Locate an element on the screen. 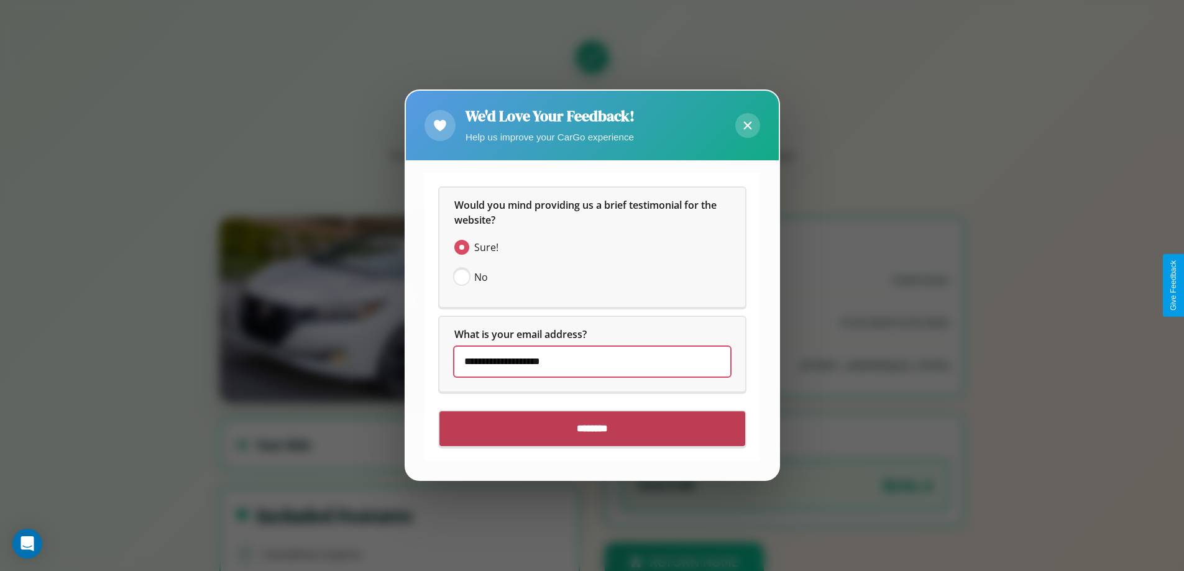 Image resolution: width=1184 pixels, height=571 pixels. span: Would you mind providing us a brief testimonial for the website? is located at coordinates (587, 213).